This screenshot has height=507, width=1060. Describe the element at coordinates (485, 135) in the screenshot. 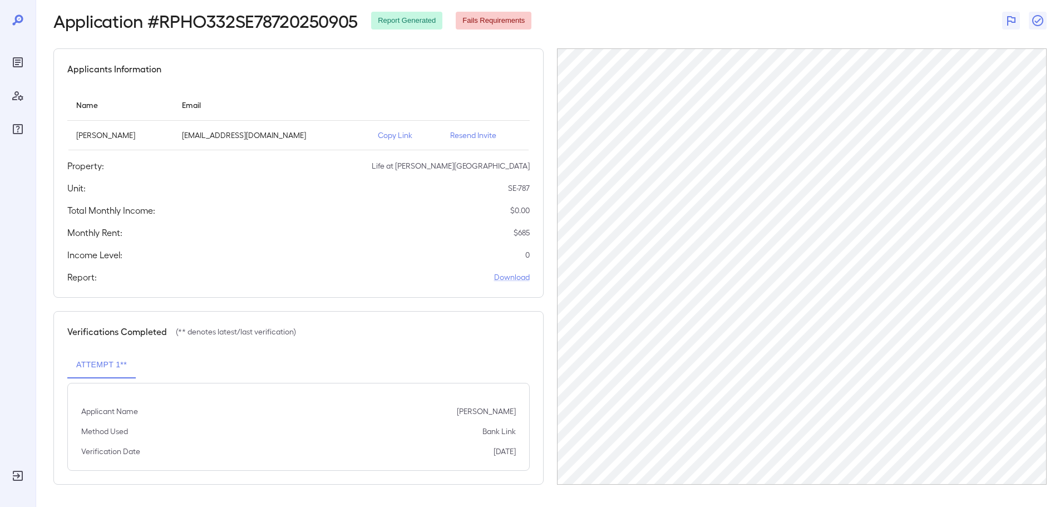

I see `p: Resend Invite` at that location.